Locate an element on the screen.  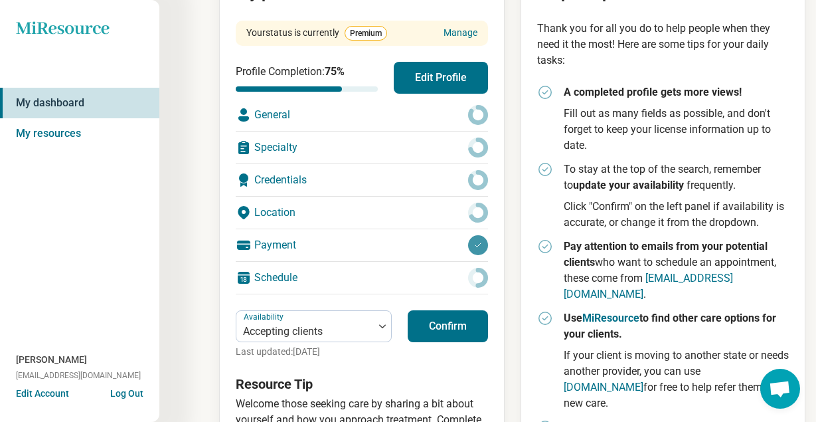
p: Thank you for all you do to help people when they need it the most! Here are some tips for your d... is located at coordinates (663, 44).